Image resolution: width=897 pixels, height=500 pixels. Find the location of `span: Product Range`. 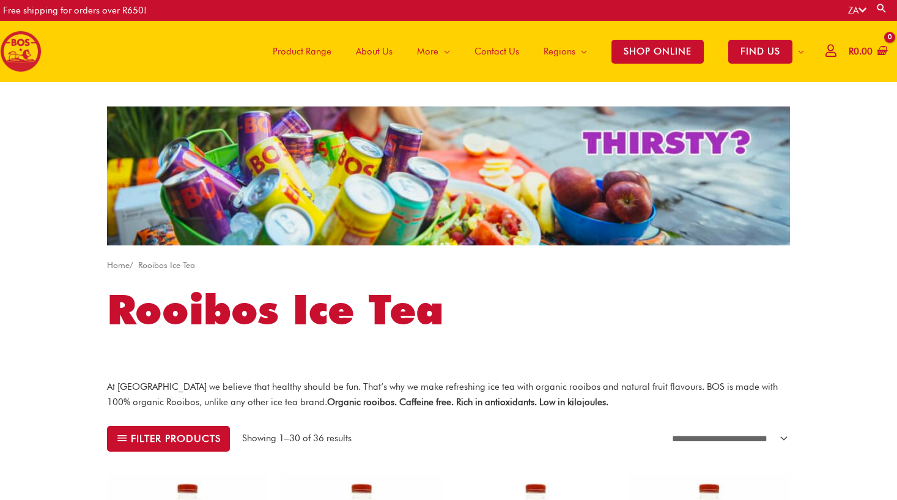

span: Product Range is located at coordinates (302, 51).